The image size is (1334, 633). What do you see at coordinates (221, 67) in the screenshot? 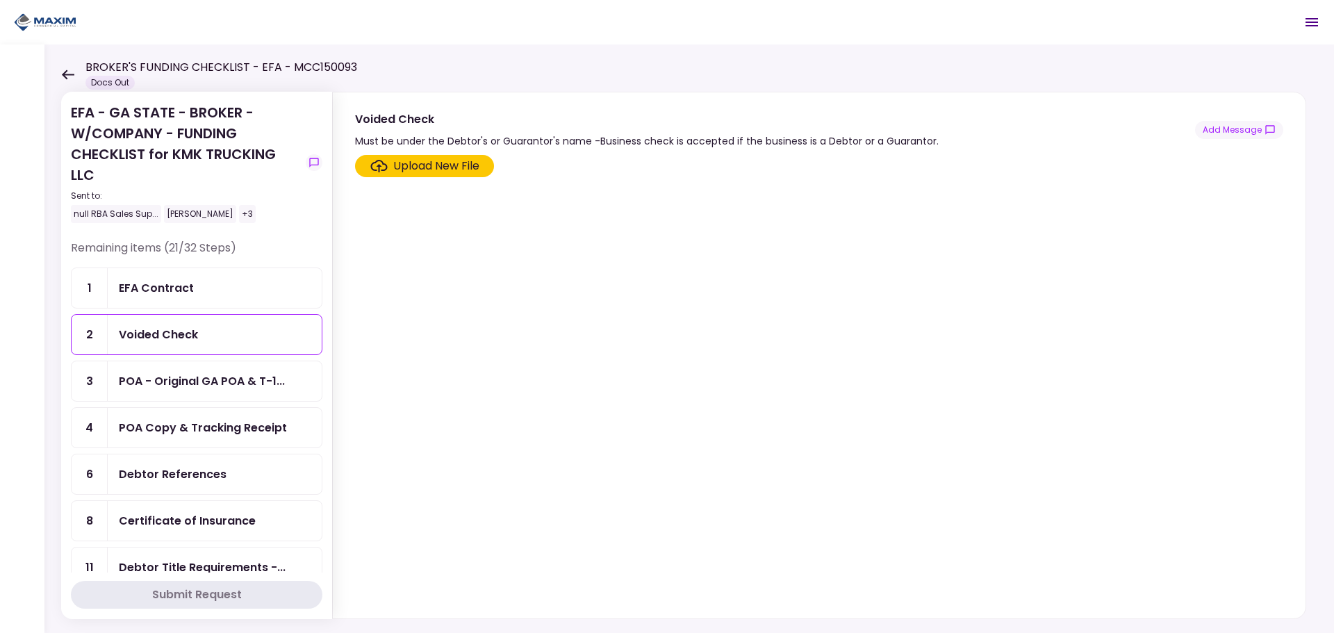
I see `h1: BROKER'S FUNDING CHECKLIST - EFA - MCC150093` at bounding box center [221, 67].